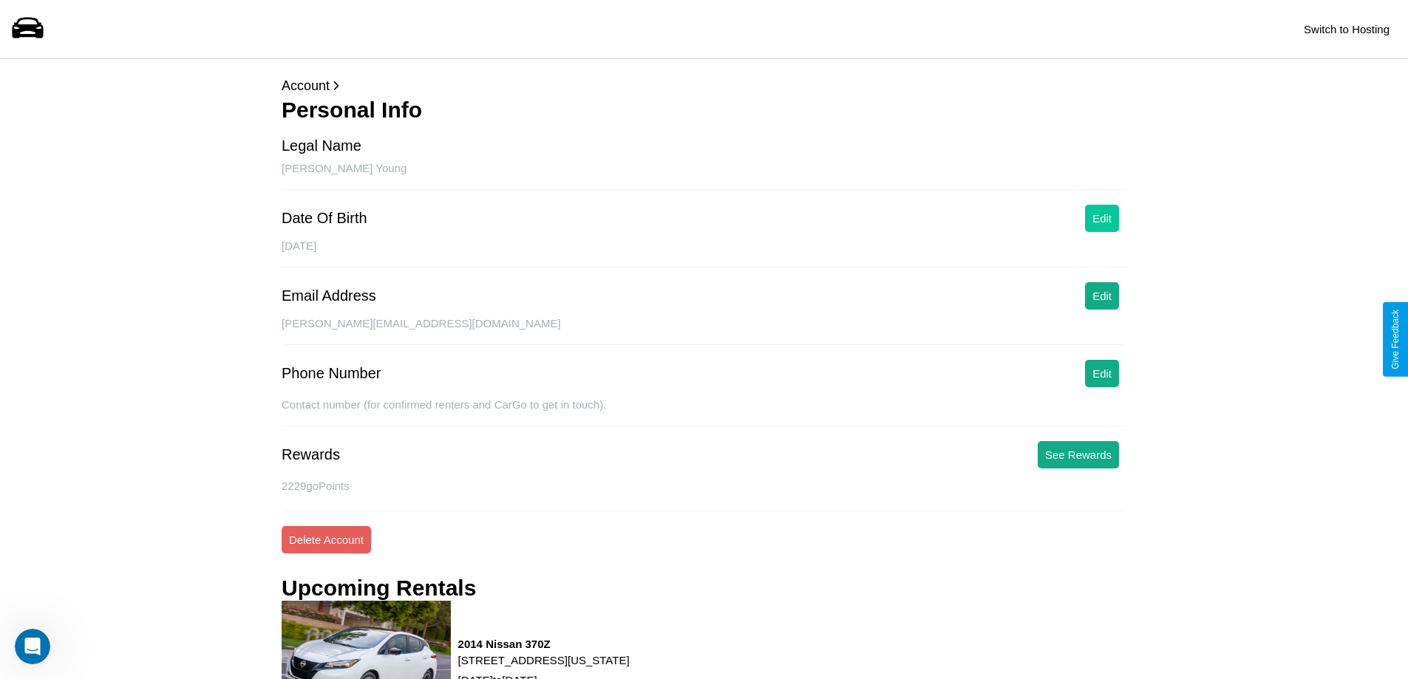 Image resolution: width=1408 pixels, height=679 pixels. Describe the element at coordinates (1346, 29) in the screenshot. I see `button: Switch to Hosting` at that location.